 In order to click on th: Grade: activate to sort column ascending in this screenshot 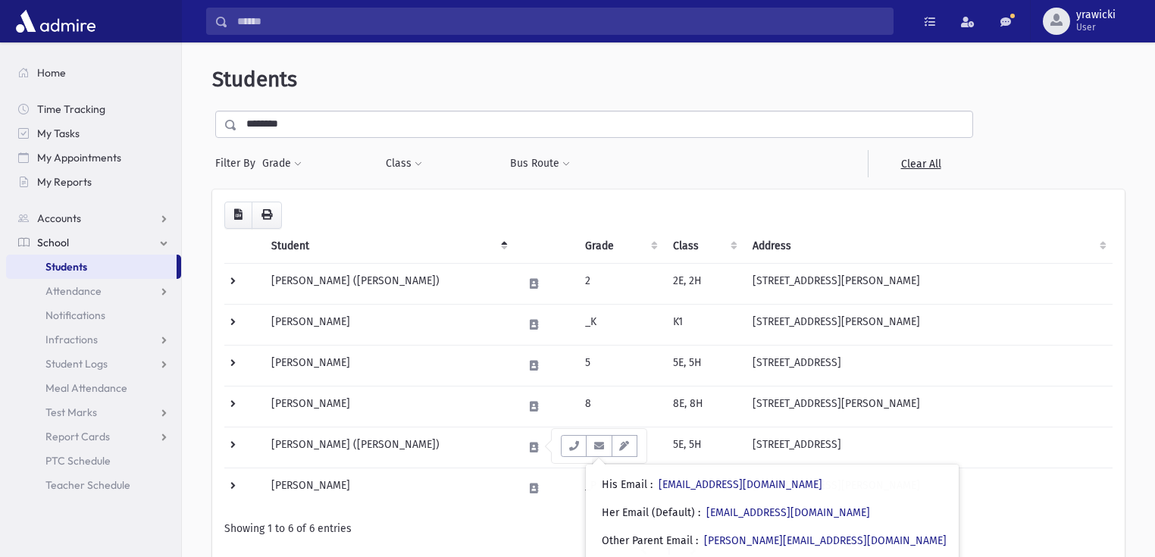, I will do `click(620, 246)`.